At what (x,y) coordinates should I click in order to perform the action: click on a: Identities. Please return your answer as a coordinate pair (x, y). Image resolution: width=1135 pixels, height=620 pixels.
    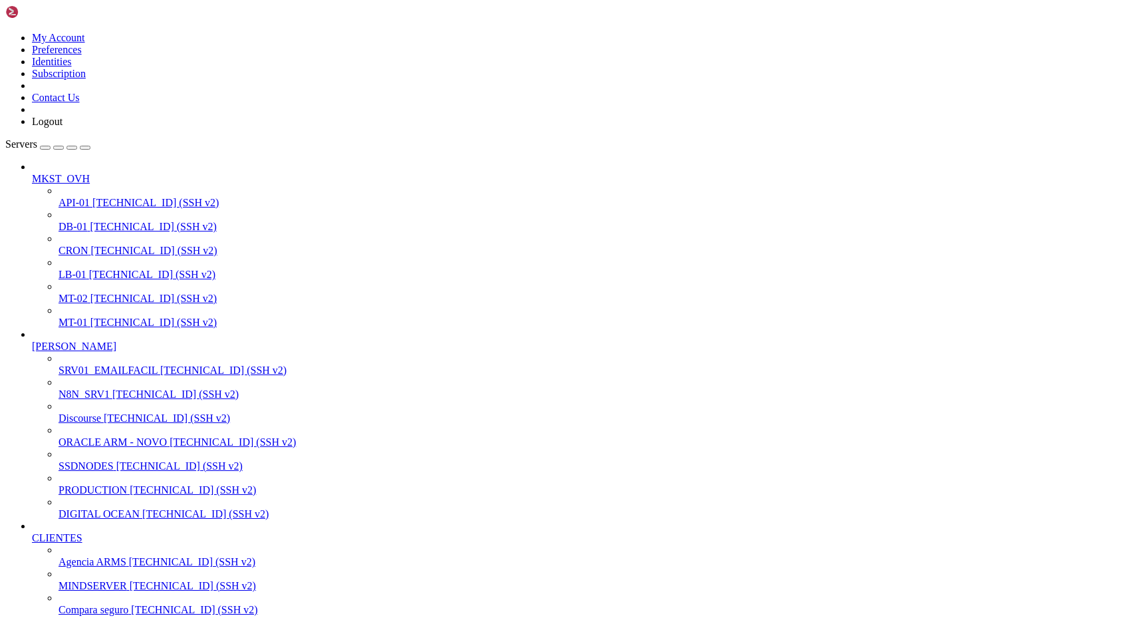
    Looking at the image, I should click on (52, 61).